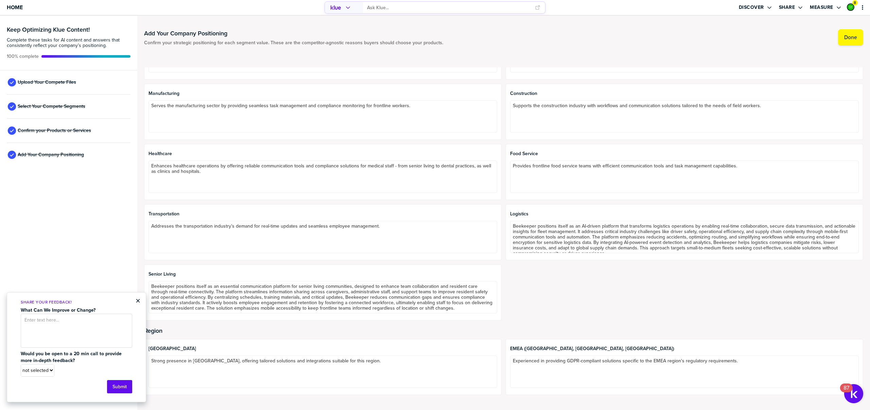 Image resolution: width=870 pixels, height=410 pixels. Describe the element at coordinates (15, 7) in the screenshot. I see `span: Home` at that location.